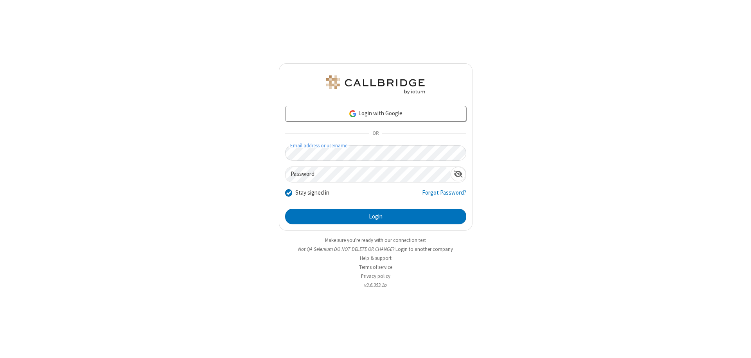 The image size is (751, 358). Describe the element at coordinates (375, 217) in the screenshot. I see `button: Login` at that location.